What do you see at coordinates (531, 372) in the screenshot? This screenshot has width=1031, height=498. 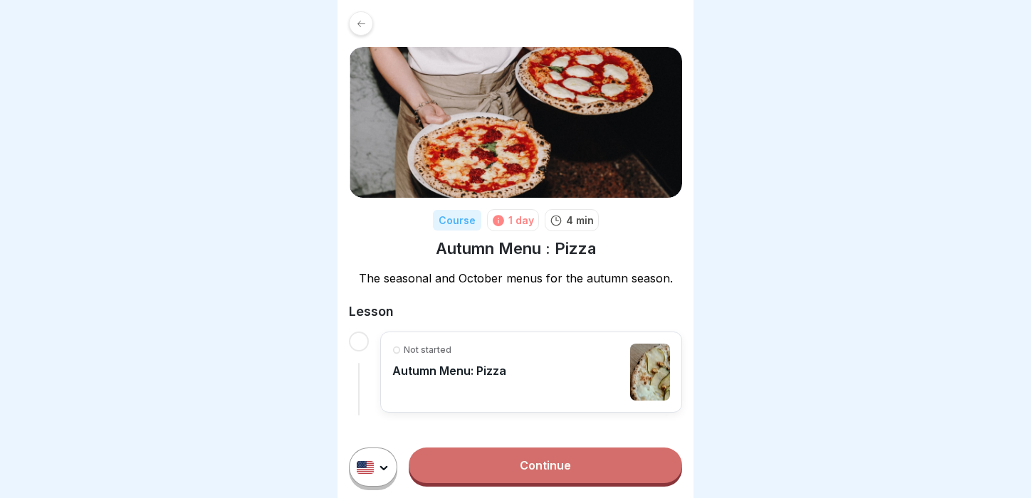 I see `a: Not startedAutumn Menu: Pizza` at bounding box center [531, 372].